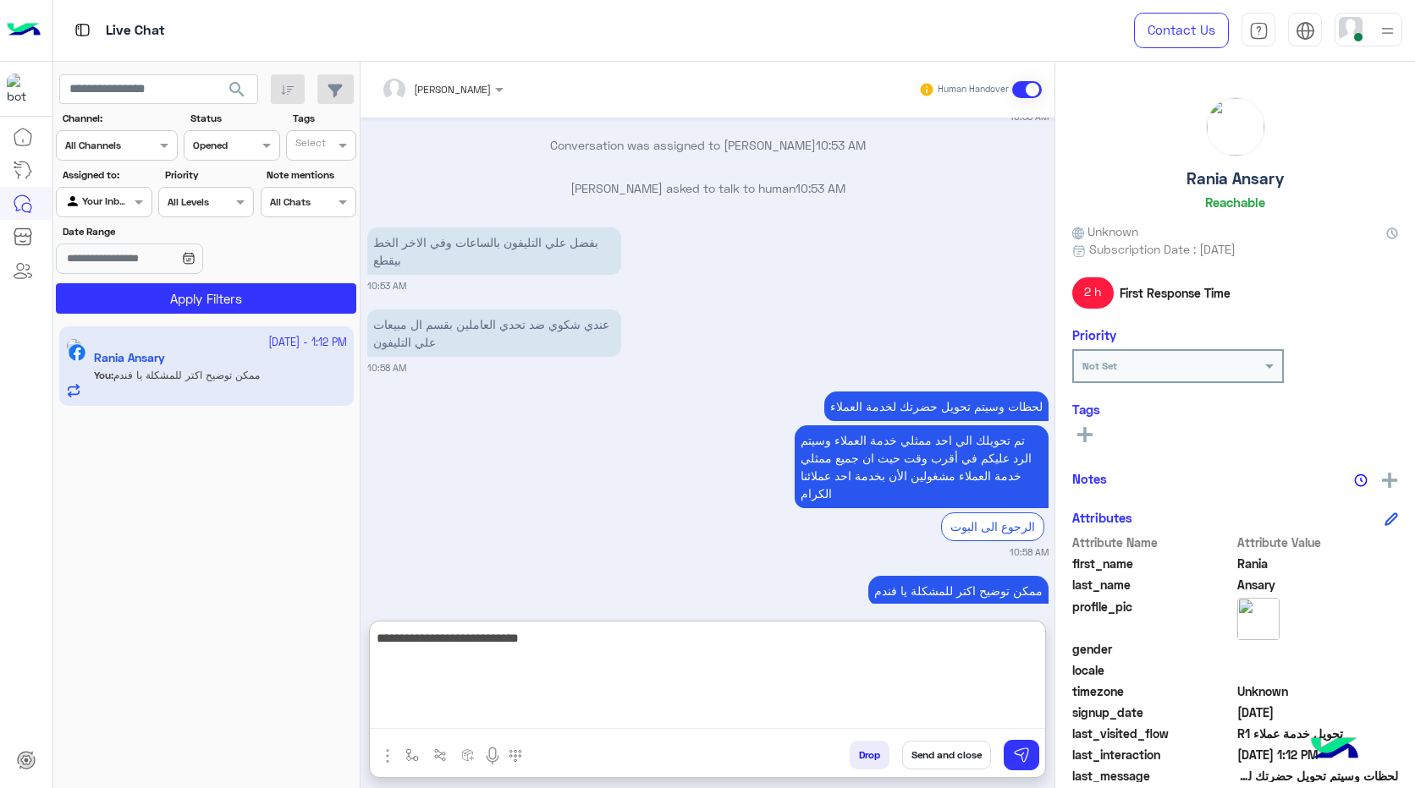  What do you see at coordinates (233, 118) in the screenshot?
I see `label: Status` at bounding box center [233, 118].